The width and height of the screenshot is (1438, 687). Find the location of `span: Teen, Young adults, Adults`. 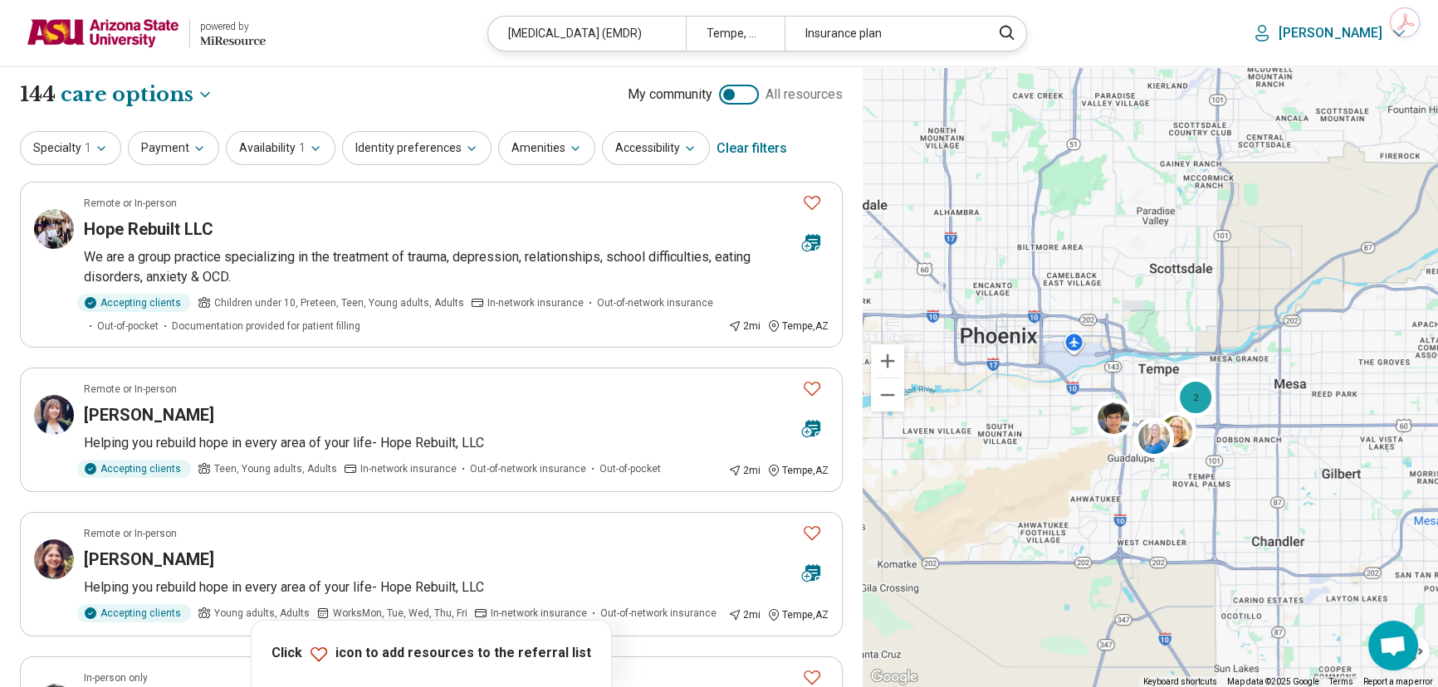

span: Teen, Young adults, Adults is located at coordinates (276, 469).